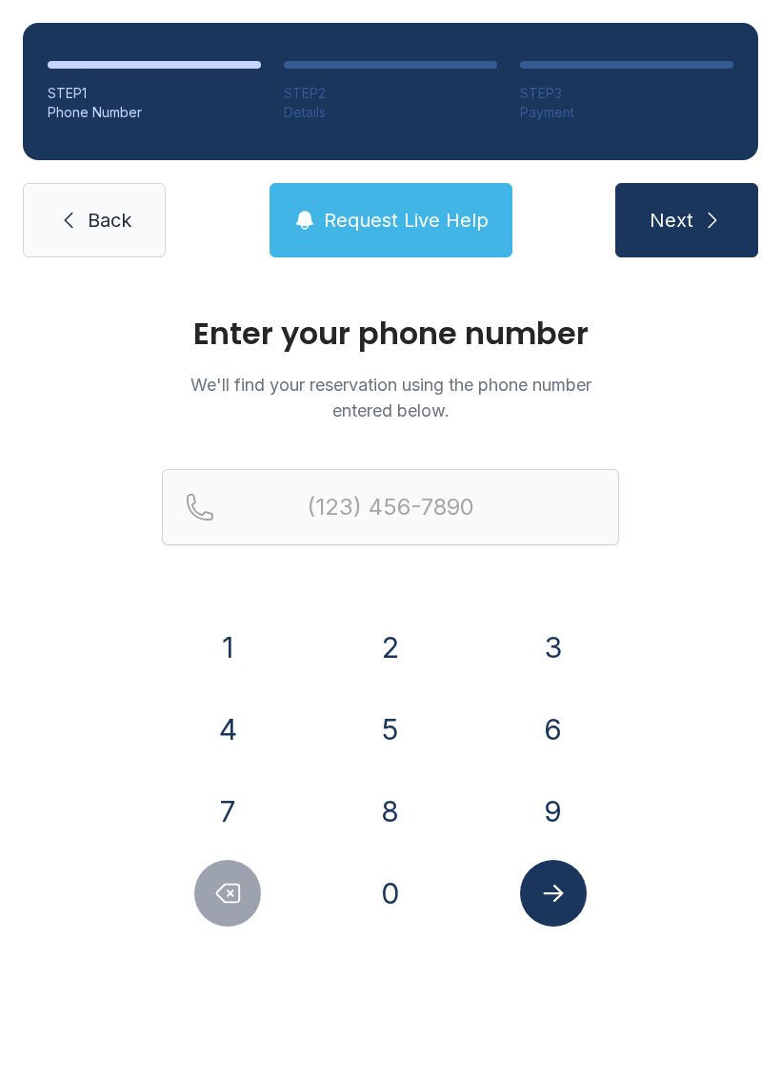  Describe the element at coordinates (391, 93) in the screenshot. I see `div: STEP 2` at that location.